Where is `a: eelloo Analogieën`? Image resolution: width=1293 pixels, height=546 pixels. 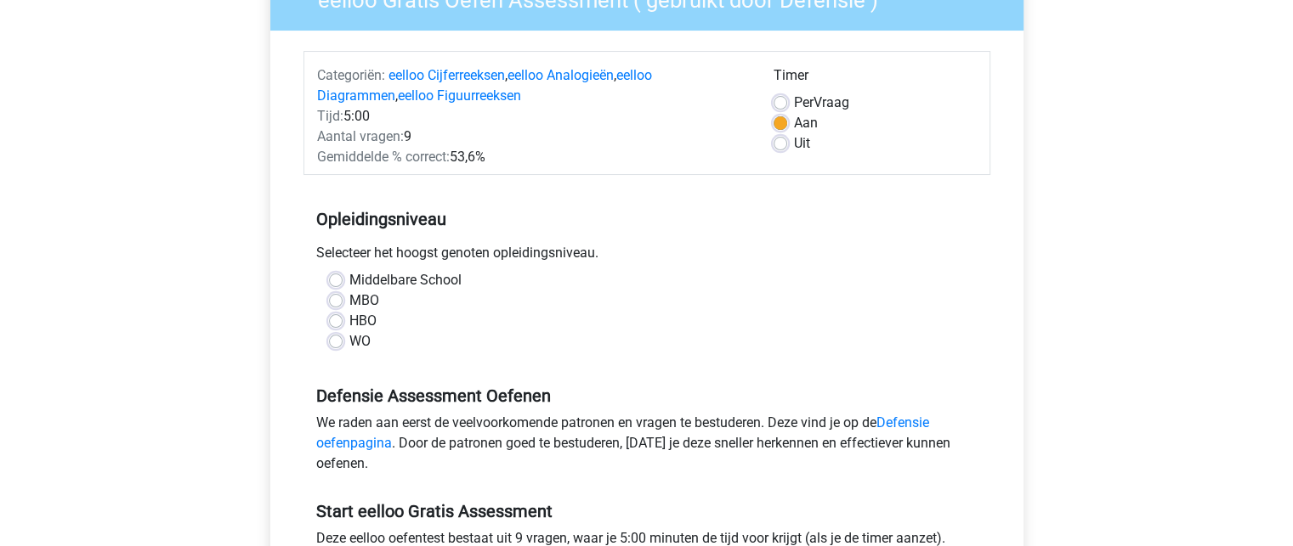
a: eelloo Analogieën is located at coordinates (560, 75).